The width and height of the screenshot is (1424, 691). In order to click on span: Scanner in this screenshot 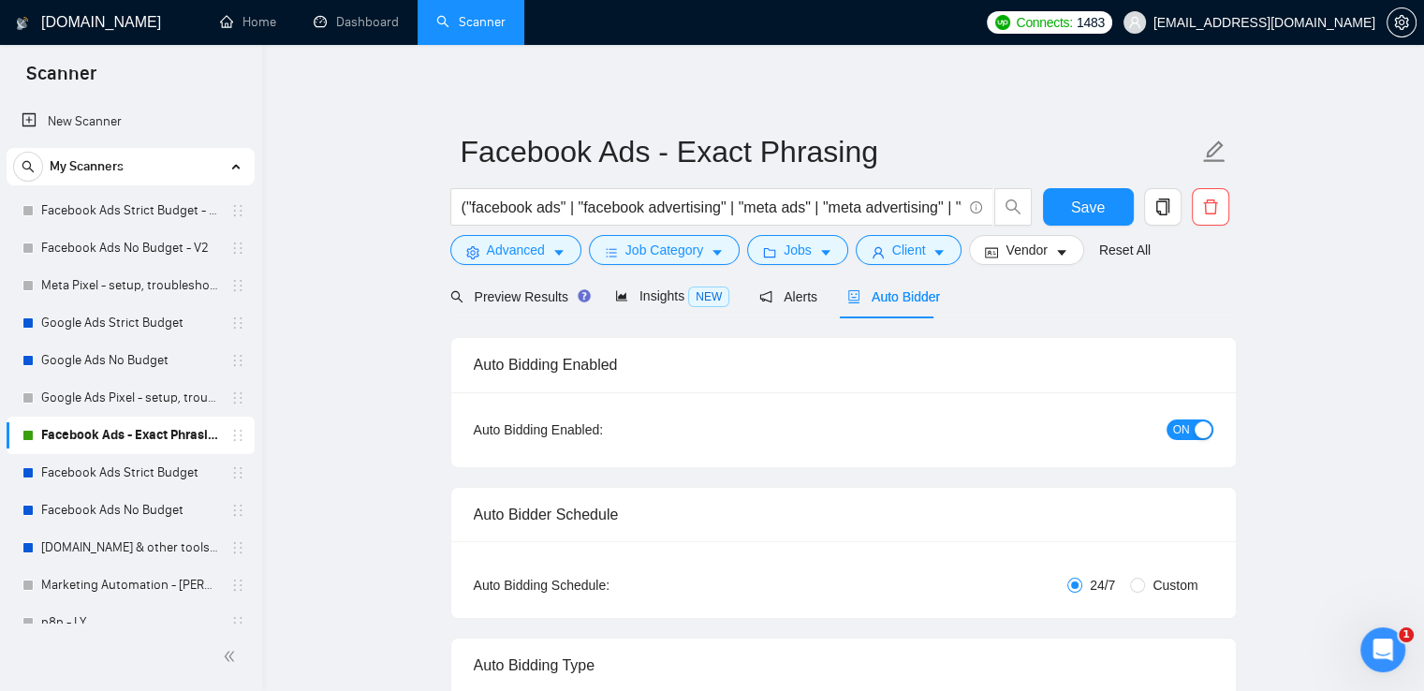, I will do `click(61, 80)`.